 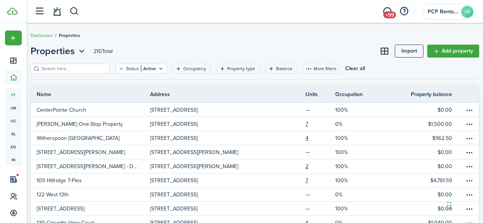 What do you see at coordinates (13, 134) in the screenshot?
I see `a: kl` at bounding box center [13, 134].